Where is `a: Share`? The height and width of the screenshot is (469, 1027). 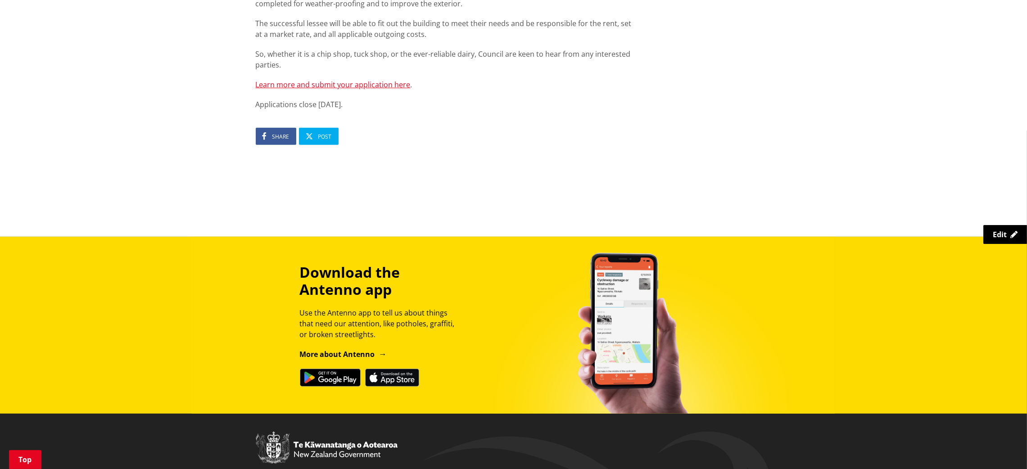 a: Share is located at coordinates (276, 136).